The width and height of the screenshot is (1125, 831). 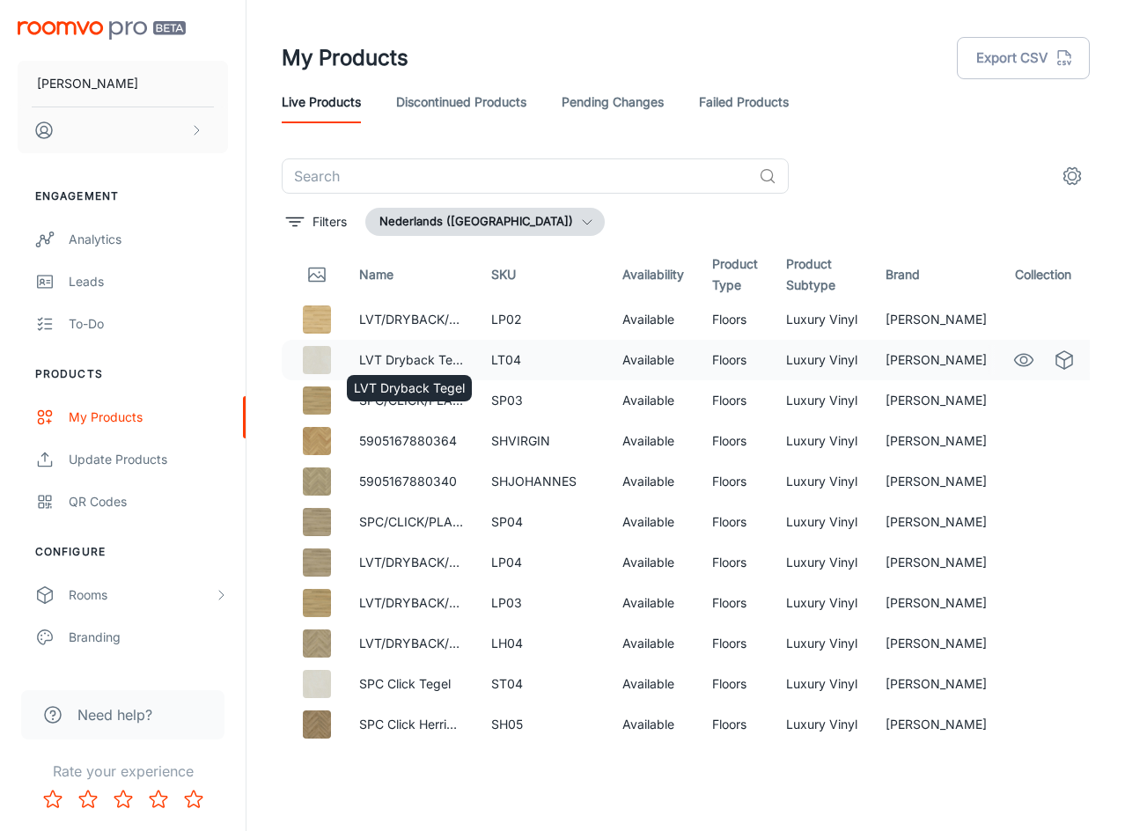 What do you see at coordinates (542, 360) in the screenshot?
I see `td: LT04` at bounding box center [542, 360].